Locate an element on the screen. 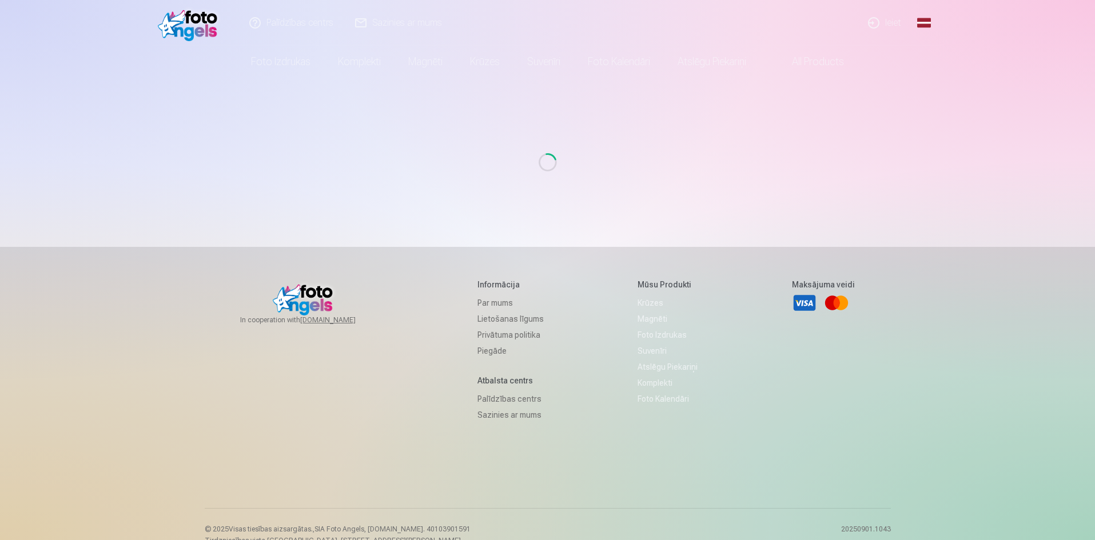 The width and height of the screenshot is (1095, 540). h5: Informācija is located at coordinates (511, 285).